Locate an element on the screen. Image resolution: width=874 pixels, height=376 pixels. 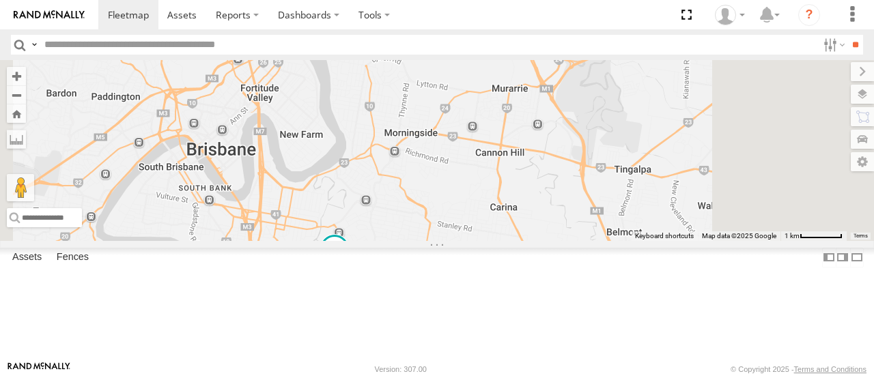
label: Dock Summary Table to the Right is located at coordinates (843, 258).